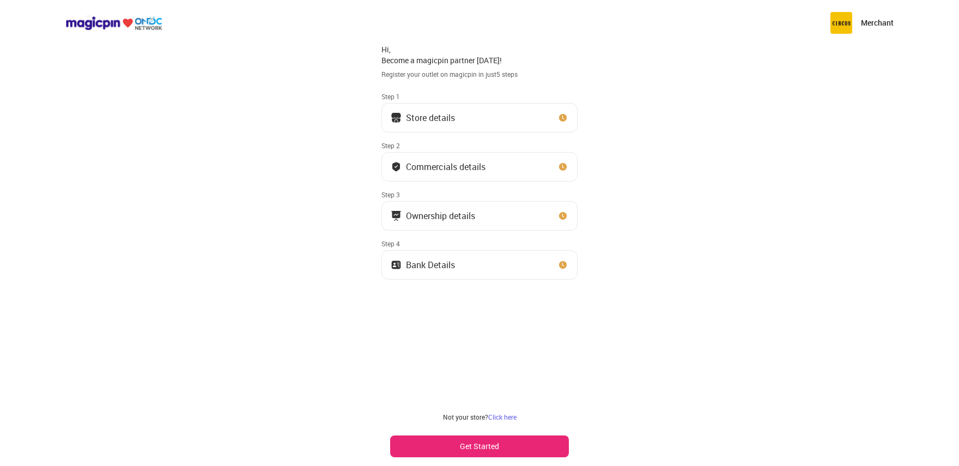 The width and height of the screenshot is (959, 466). I want to click on img: circus.b677b59b.png, so click(842, 23).